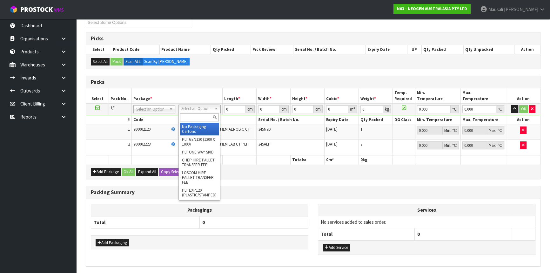 The height and width of the screenshot is (273, 550). I want to click on small: WMS, so click(59, 10).